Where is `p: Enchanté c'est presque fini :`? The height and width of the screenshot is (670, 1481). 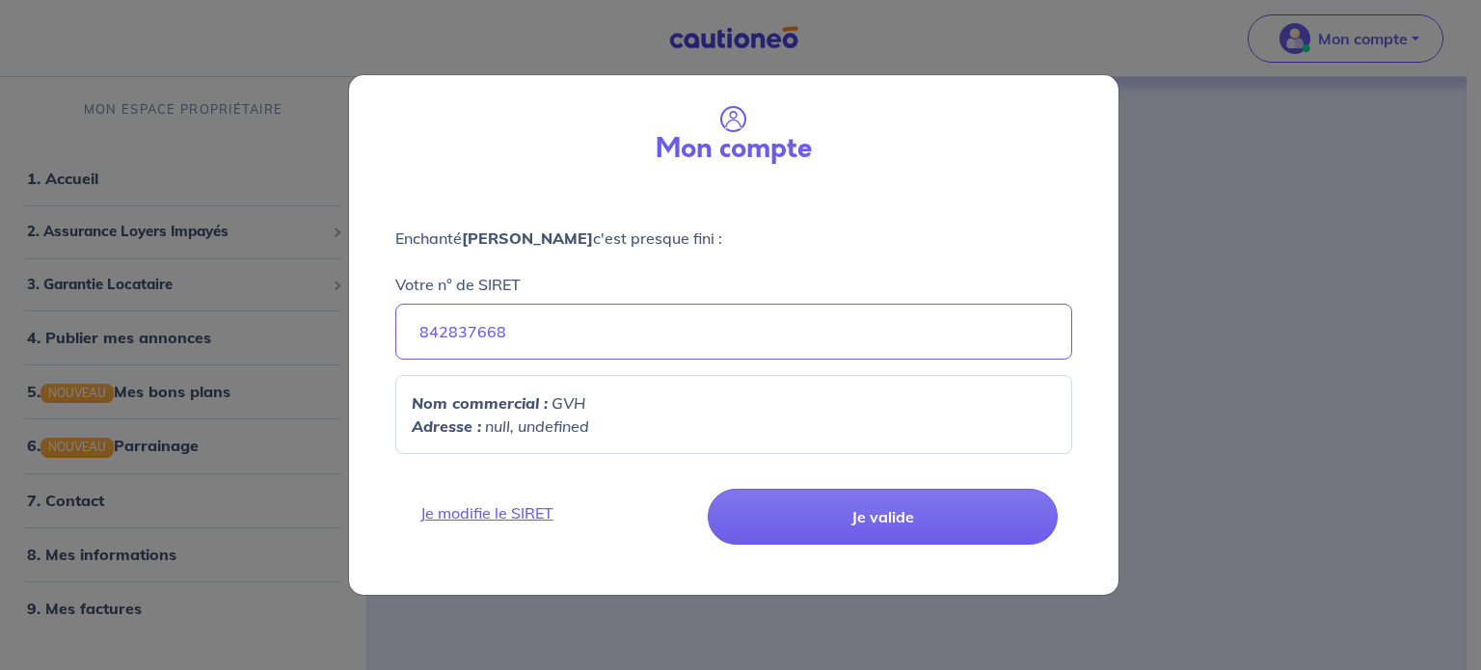 p: Enchanté c'est presque fini : is located at coordinates (734, 238).